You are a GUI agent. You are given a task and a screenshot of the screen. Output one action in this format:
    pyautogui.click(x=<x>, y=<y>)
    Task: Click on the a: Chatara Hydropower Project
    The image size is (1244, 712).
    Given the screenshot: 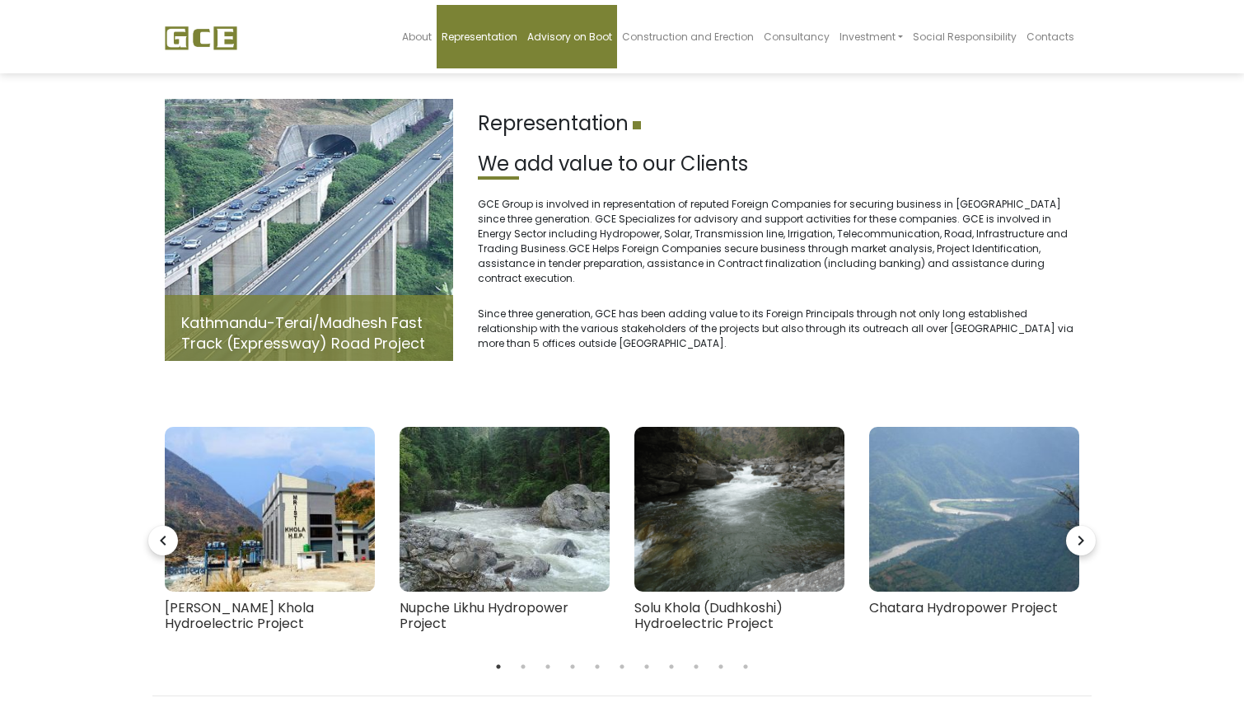 What is the action you would take?
    pyautogui.click(x=974, y=538)
    